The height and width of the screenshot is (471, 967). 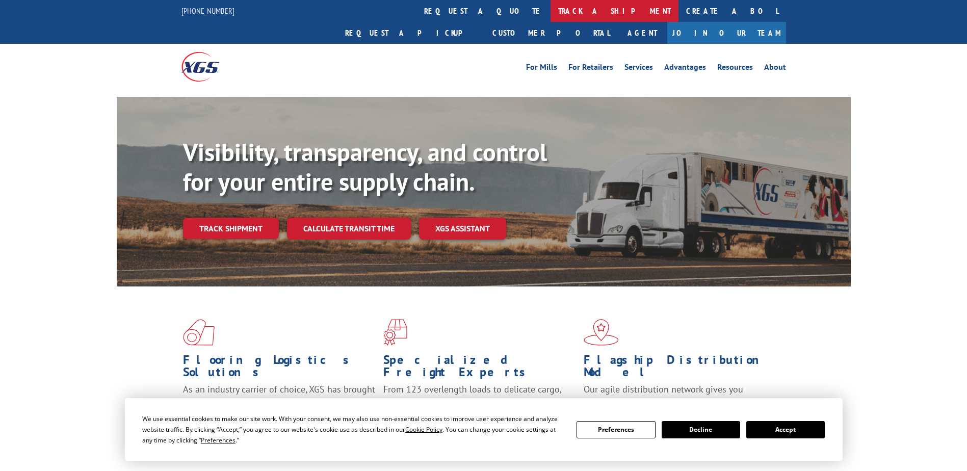 What do you see at coordinates (462, 228) in the screenshot?
I see `a: XGS ASSISTANT` at bounding box center [462, 228].